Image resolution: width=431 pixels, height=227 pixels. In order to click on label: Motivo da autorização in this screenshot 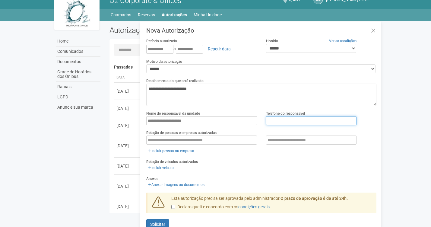, I will do `click(164, 61)`.